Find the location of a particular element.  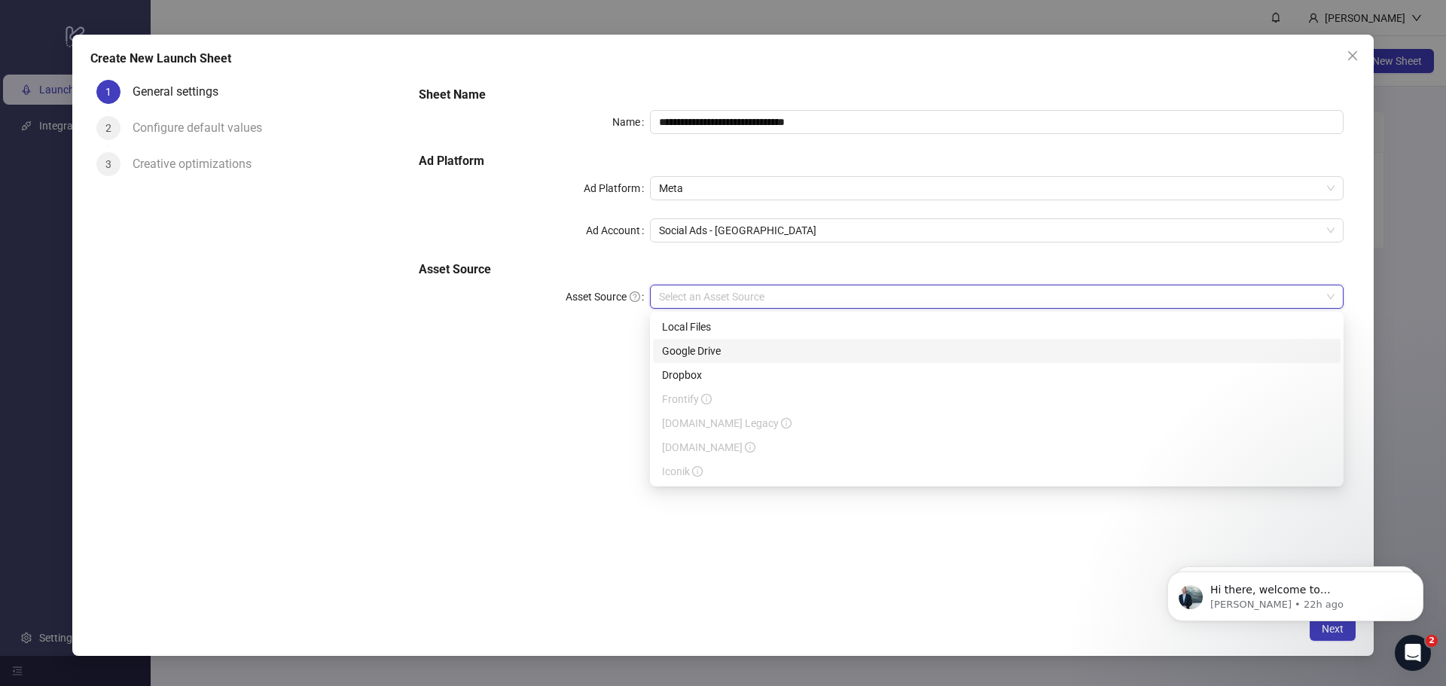

div: Frame.io is located at coordinates (997, 447).